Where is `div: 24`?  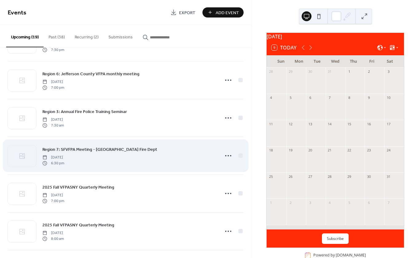
div: 24 is located at coordinates (388, 150).